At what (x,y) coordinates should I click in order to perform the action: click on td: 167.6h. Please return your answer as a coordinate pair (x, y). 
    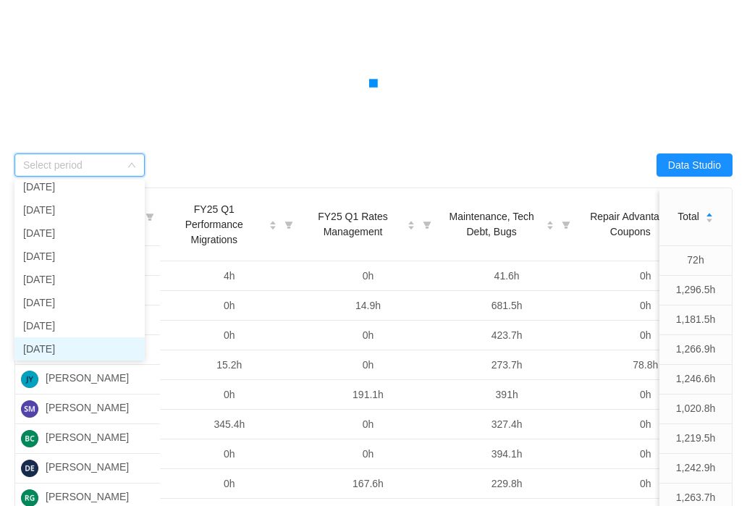
    Looking at the image, I should click on (369, 484).